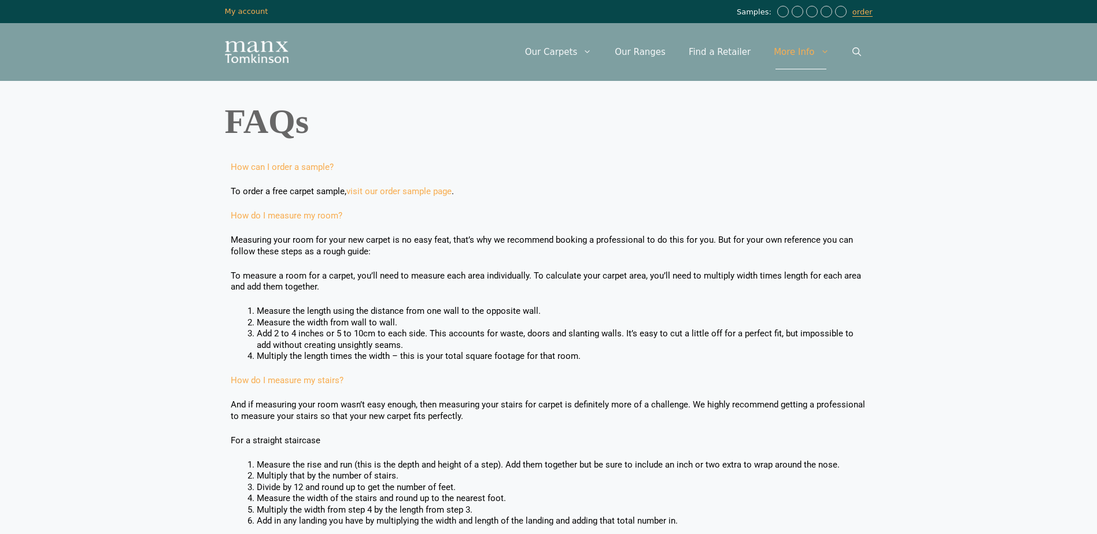 The height and width of the screenshot is (534, 1097). What do you see at coordinates (856, 52) in the screenshot?
I see `a: Open Search Bar` at bounding box center [856, 52].